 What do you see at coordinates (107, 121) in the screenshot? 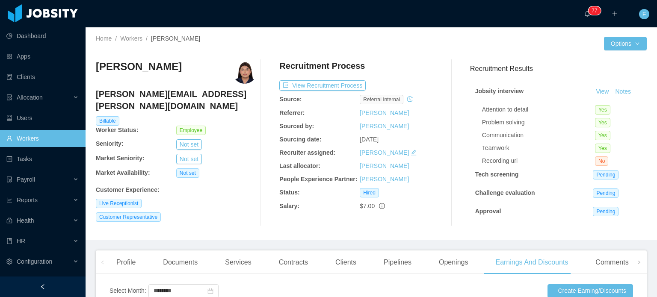
I see `span: Billable` at bounding box center [107, 121].